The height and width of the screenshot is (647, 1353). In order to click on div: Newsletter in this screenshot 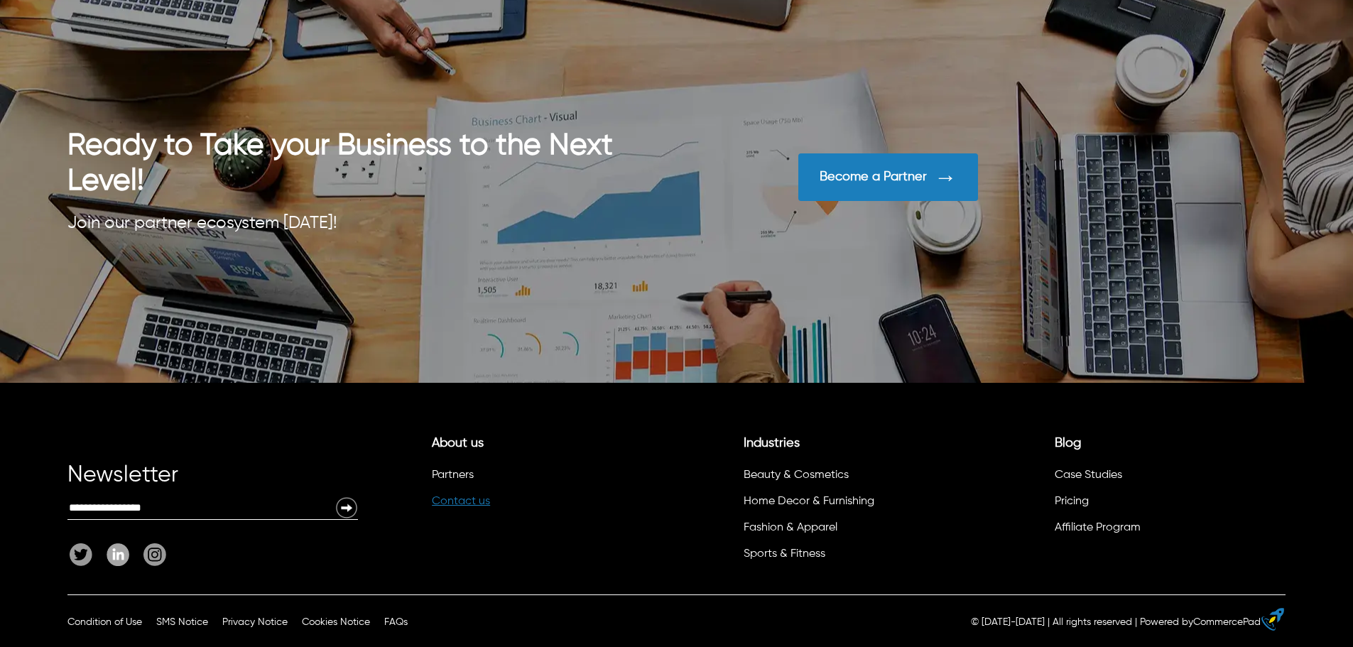, I will do `click(212, 482)`.